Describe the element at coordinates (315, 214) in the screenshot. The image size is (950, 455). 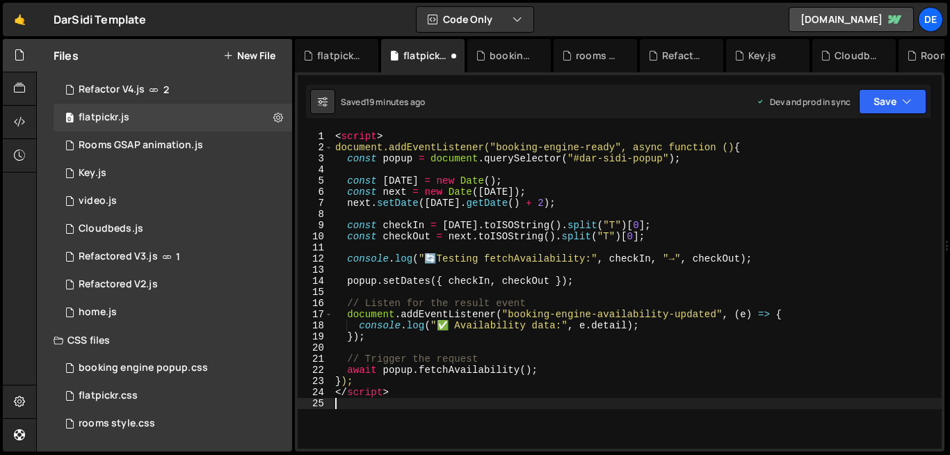
I see `div: 8` at that location.